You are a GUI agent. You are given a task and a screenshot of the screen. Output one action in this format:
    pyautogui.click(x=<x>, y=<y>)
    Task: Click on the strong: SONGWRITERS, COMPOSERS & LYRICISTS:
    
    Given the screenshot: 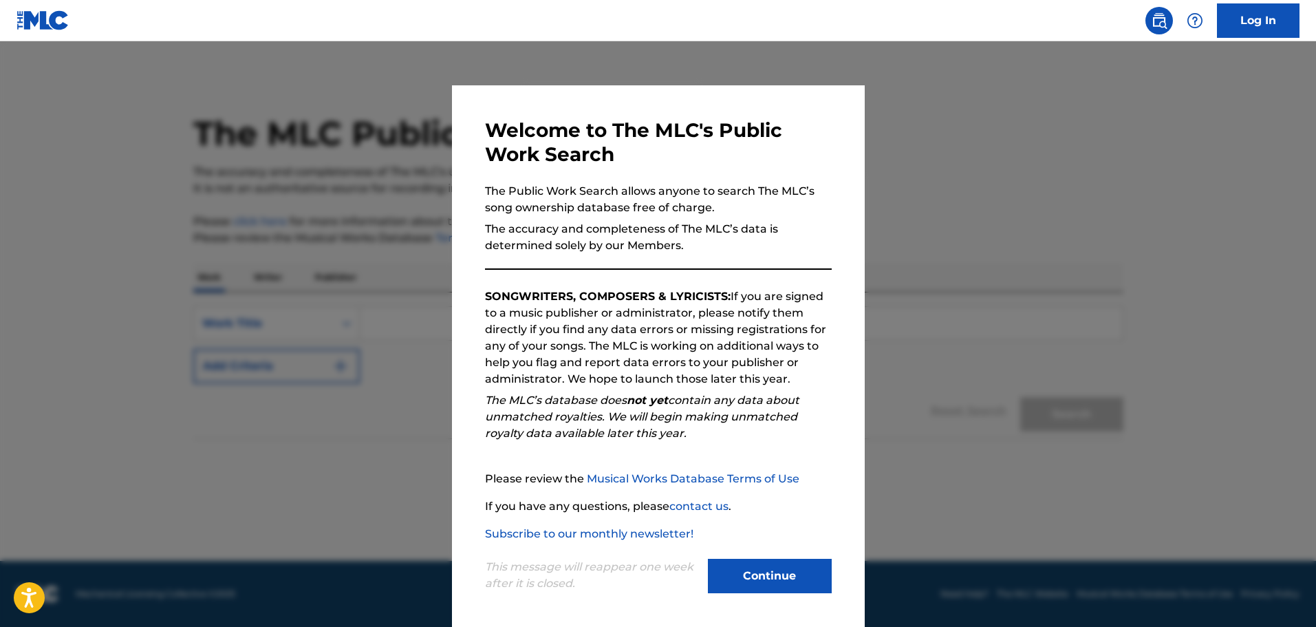 What is the action you would take?
    pyautogui.click(x=607, y=296)
    